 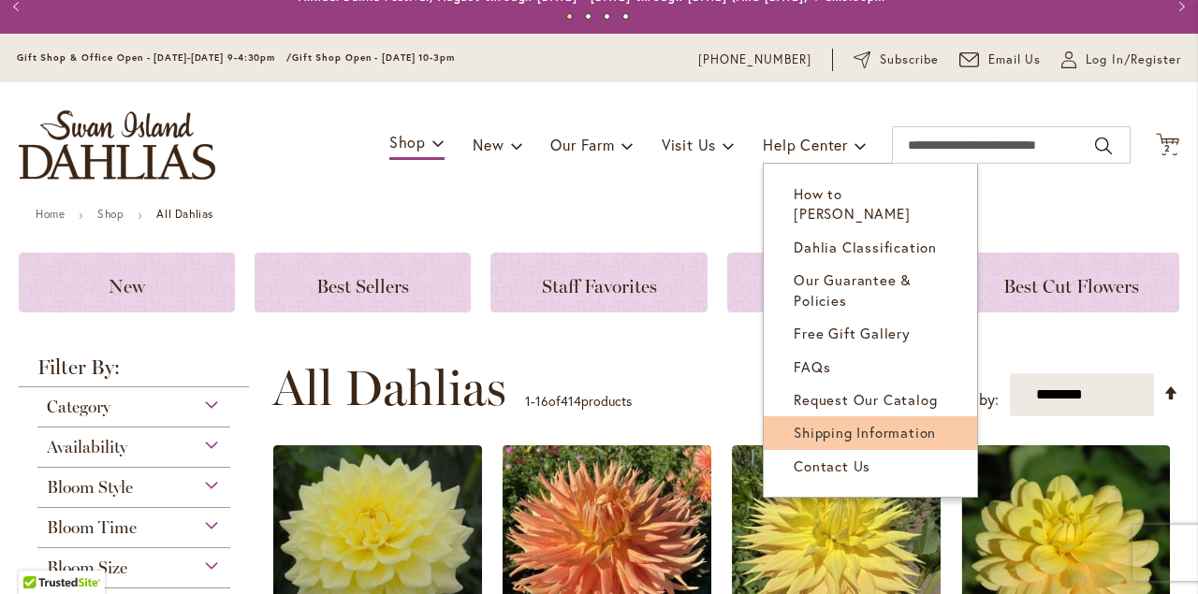 What do you see at coordinates (865, 432) in the screenshot?
I see `span: Shipping Information` at bounding box center [865, 432].